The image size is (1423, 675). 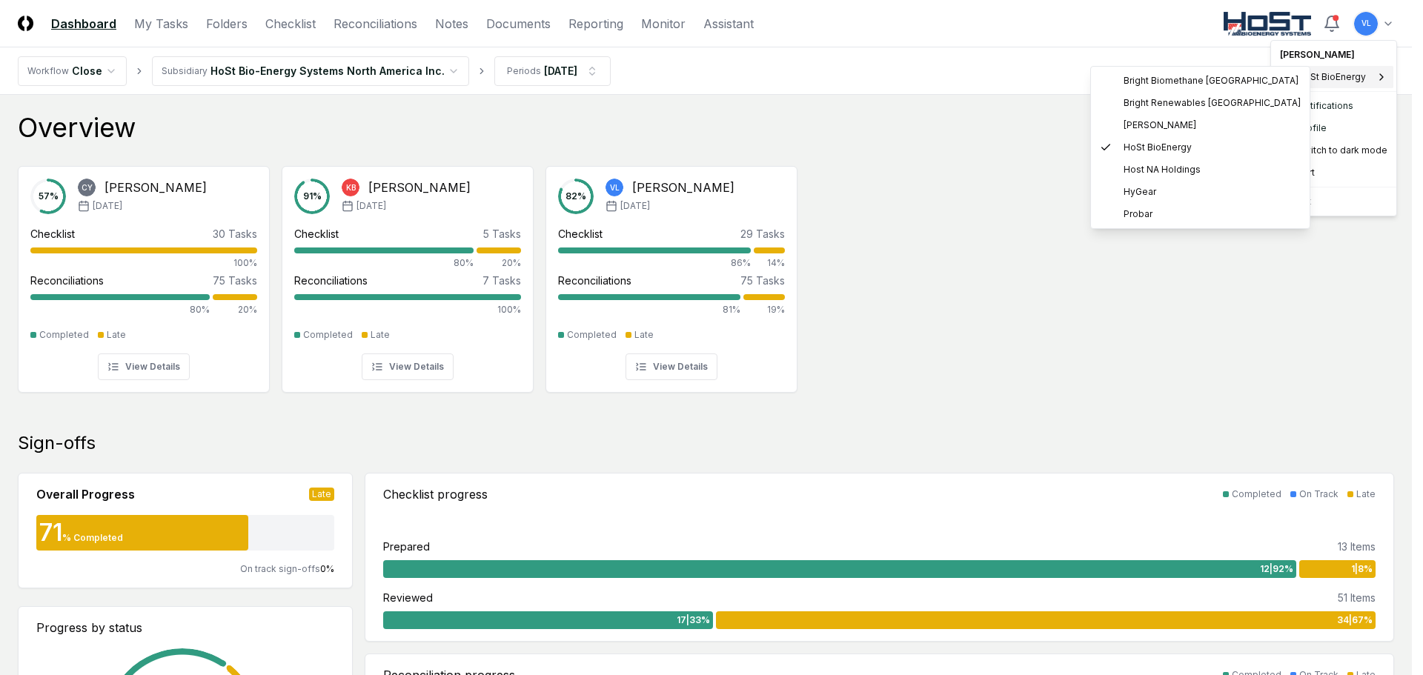 What do you see at coordinates (1334, 150) in the screenshot?
I see `div: Switch to dark mode` at bounding box center [1334, 150].